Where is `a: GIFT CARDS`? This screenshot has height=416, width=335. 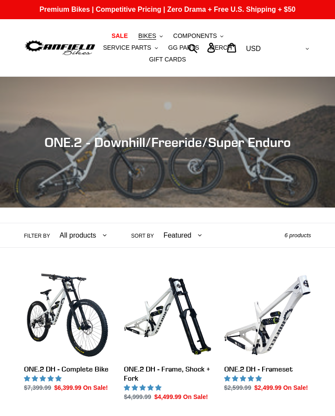
a: GIFT CARDS is located at coordinates (167, 59).